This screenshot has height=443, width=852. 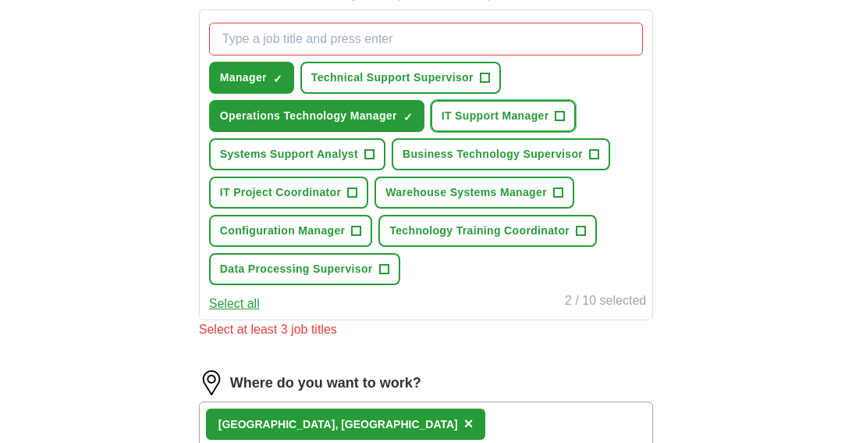 What do you see at coordinates (212, 383) in the screenshot?
I see `img: location.png` at bounding box center [212, 383].